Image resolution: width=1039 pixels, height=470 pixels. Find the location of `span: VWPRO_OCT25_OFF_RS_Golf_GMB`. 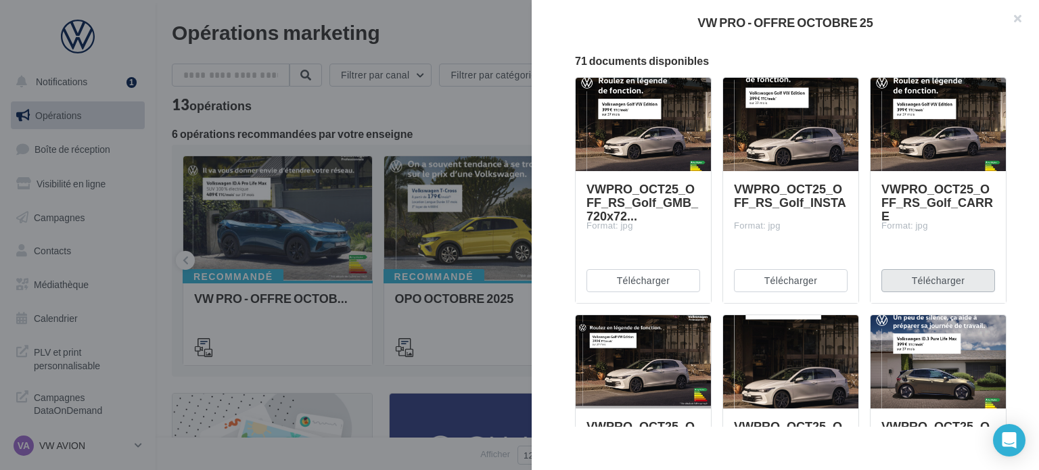

span: VWPRO_OCT25_OFF_RS_Golf_GMB is located at coordinates (641, 433).